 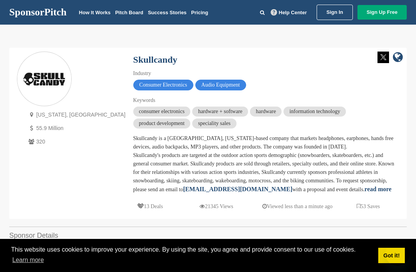 I want to click on p: 53 Saves, so click(x=368, y=206).